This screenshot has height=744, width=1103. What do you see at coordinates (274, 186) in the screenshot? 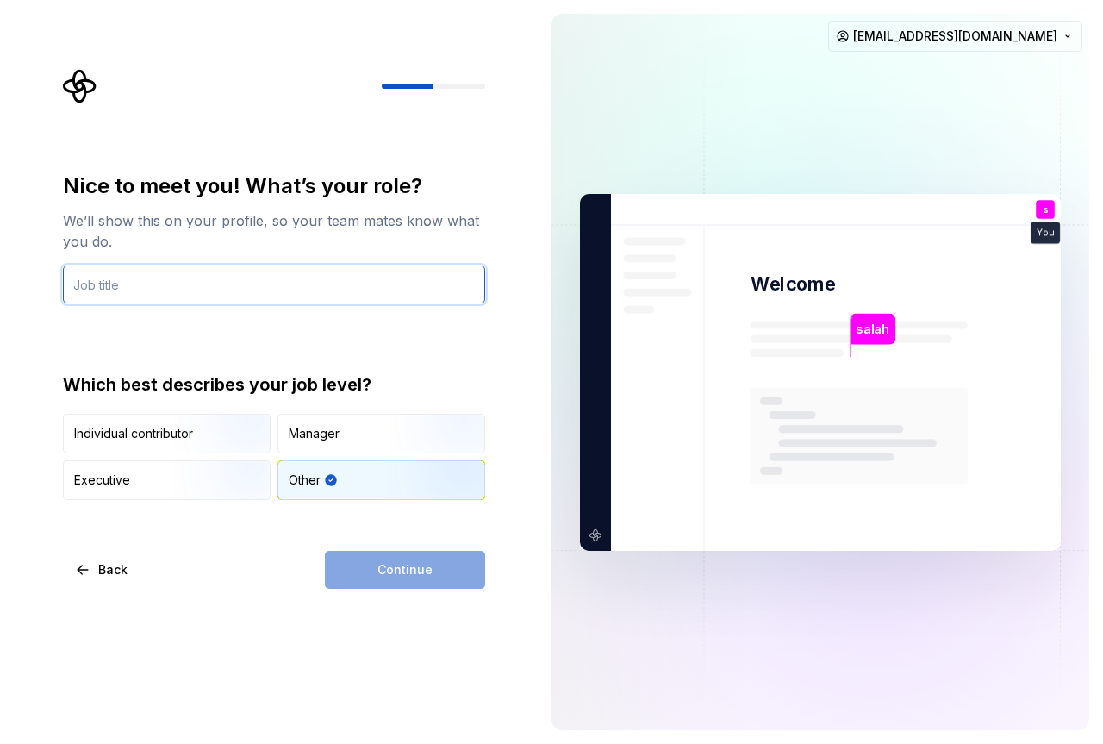
I see `div: Nice to meet you! What’s your role?` at bounding box center [274, 186].